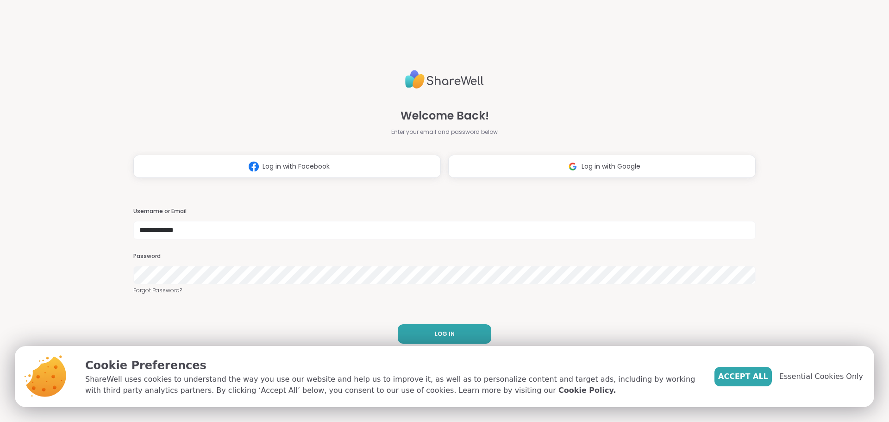 This screenshot has width=889, height=422. Describe the element at coordinates (610, 166) in the screenshot. I see `span: Log in with Google` at that location.